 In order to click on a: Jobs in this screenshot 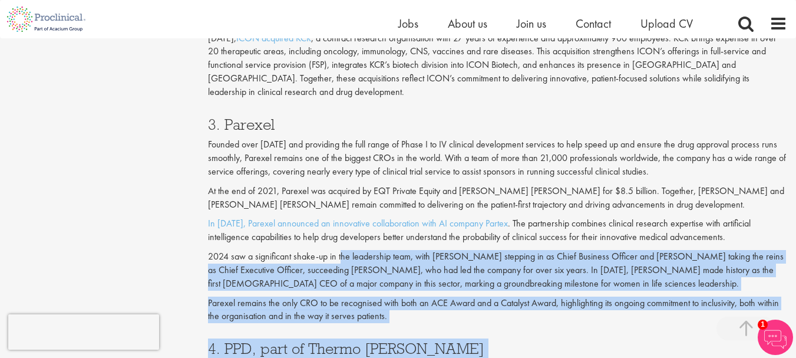, I will do `click(408, 24)`.